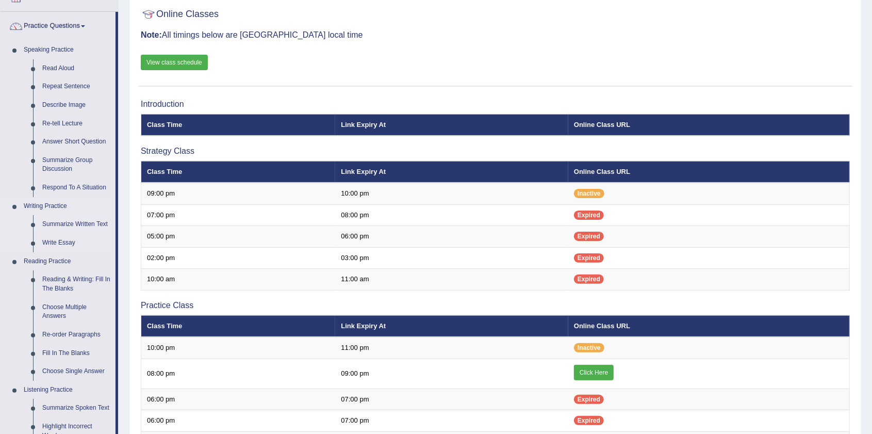 The height and width of the screenshot is (434, 872). I want to click on h2: Online Classes, so click(180, 14).